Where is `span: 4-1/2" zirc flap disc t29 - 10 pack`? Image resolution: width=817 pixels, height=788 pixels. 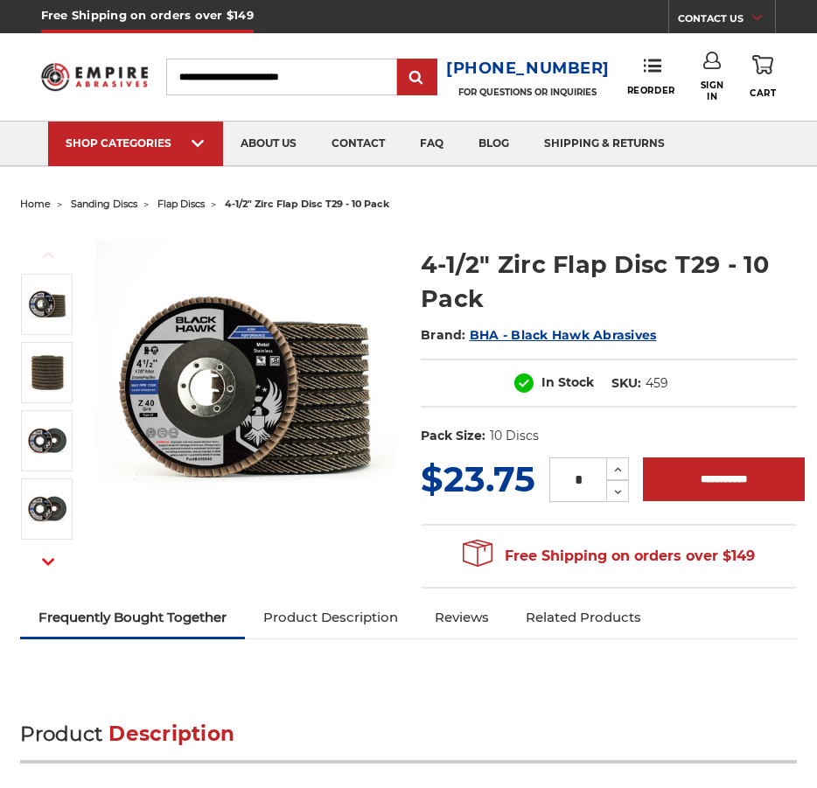
span: 4-1/2" zirc flap disc t29 - 10 pack is located at coordinates (307, 204).